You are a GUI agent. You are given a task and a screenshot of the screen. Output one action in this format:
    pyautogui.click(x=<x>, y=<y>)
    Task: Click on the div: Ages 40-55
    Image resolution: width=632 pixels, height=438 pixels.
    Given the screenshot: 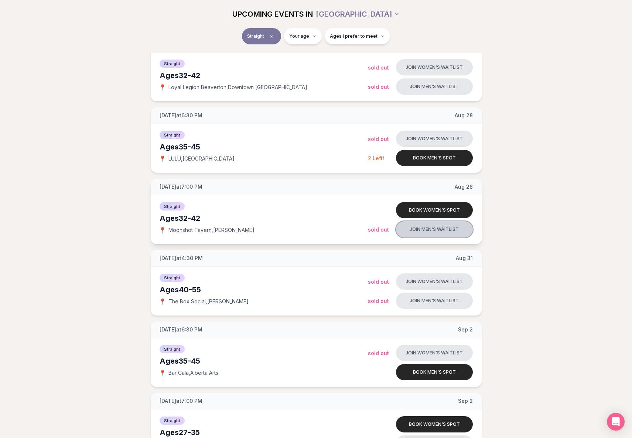 What is the action you would take?
    pyautogui.click(x=264, y=289)
    